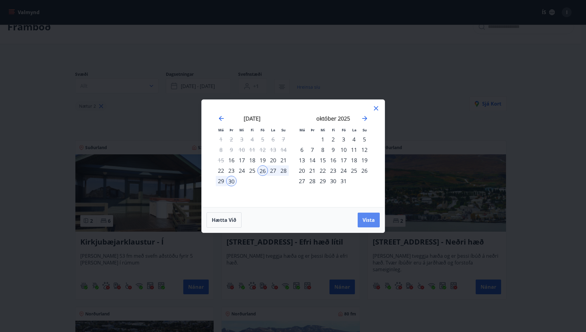 The width and height of the screenshot is (586, 332). Describe the element at coordinates (312, 150) in the screenshot. I see `td: Choose þriðjudagur, 7. október 2025 as your check-in date. It’s available.` at that location.